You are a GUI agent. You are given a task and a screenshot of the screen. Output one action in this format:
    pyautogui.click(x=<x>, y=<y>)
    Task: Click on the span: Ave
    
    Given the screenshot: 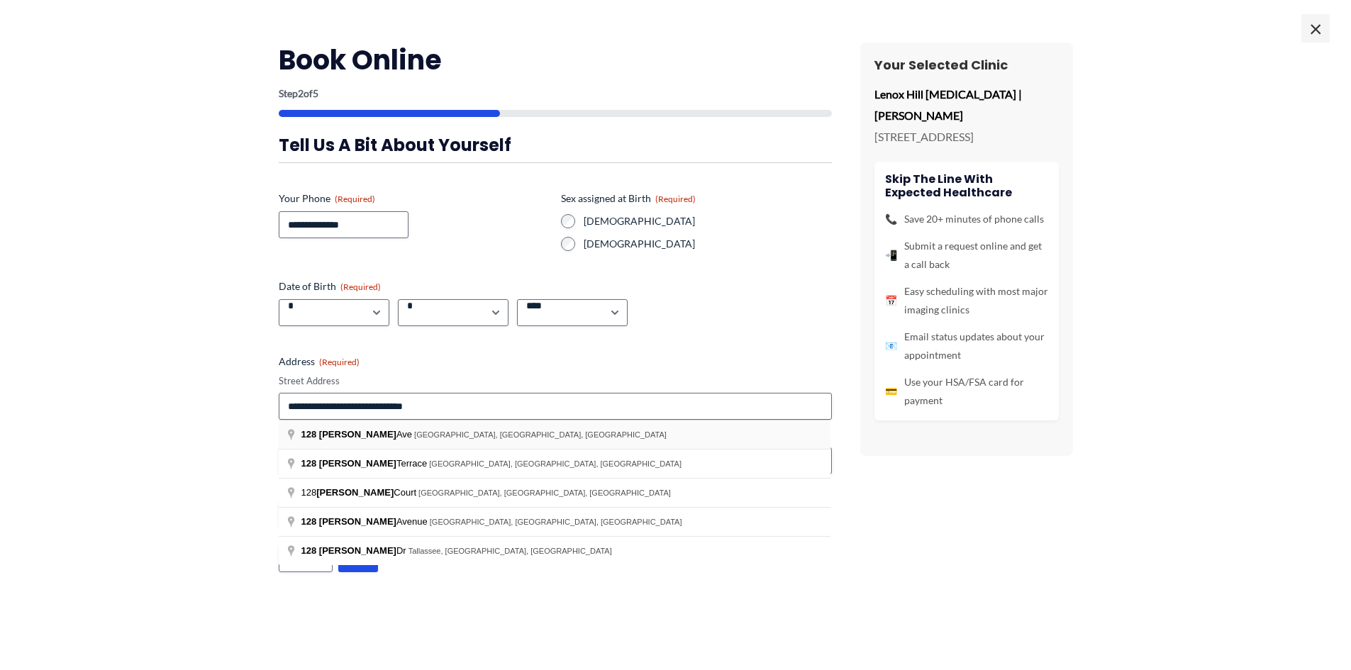 What is the action you would take?
    pyautogui.click(x=358, y=434)
    